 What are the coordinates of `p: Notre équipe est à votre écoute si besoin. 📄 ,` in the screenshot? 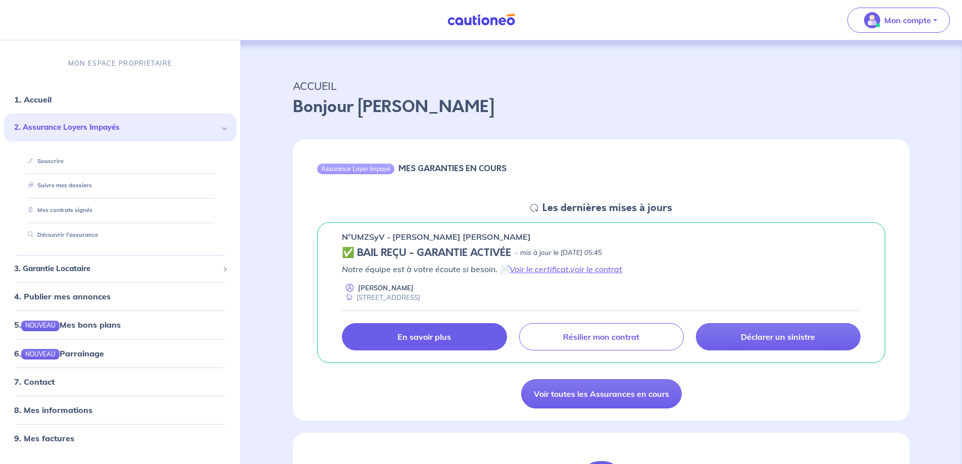 It's located at (601, 269).